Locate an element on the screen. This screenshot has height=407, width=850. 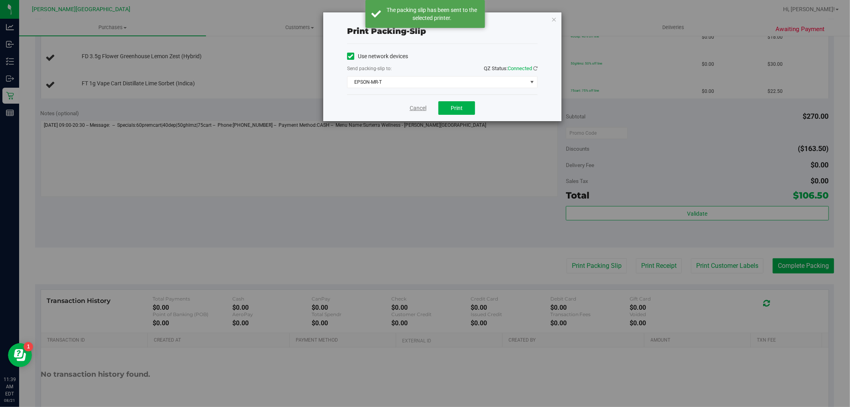
span: Print is located at coordinates (457, 108).